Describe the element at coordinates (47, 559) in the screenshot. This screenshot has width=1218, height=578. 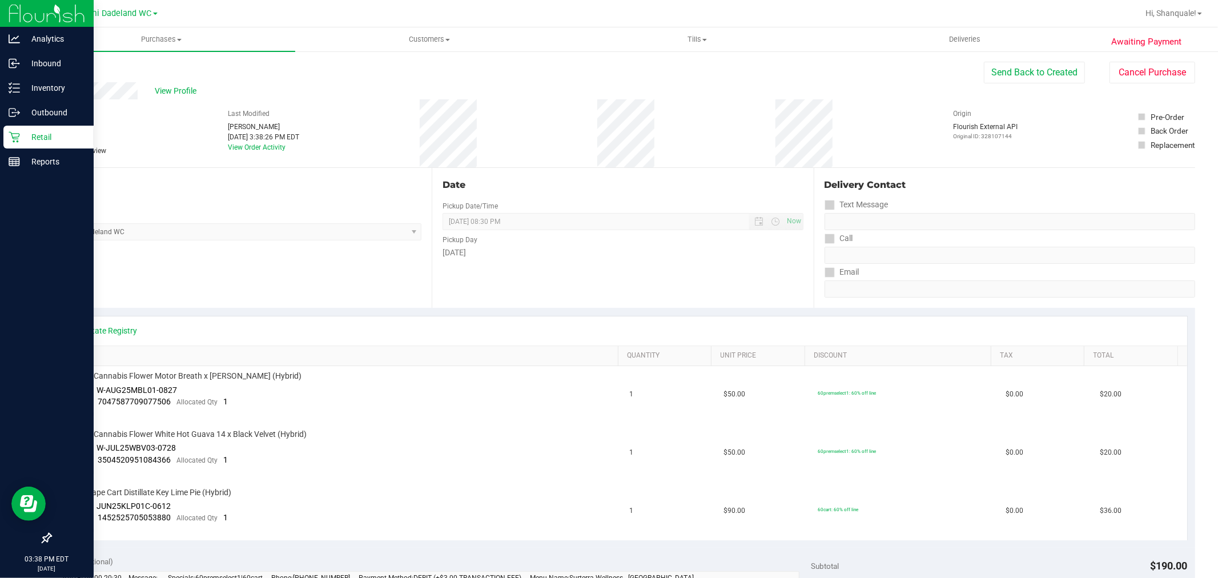
I see `p: 03:38 PM EDT` at that location.